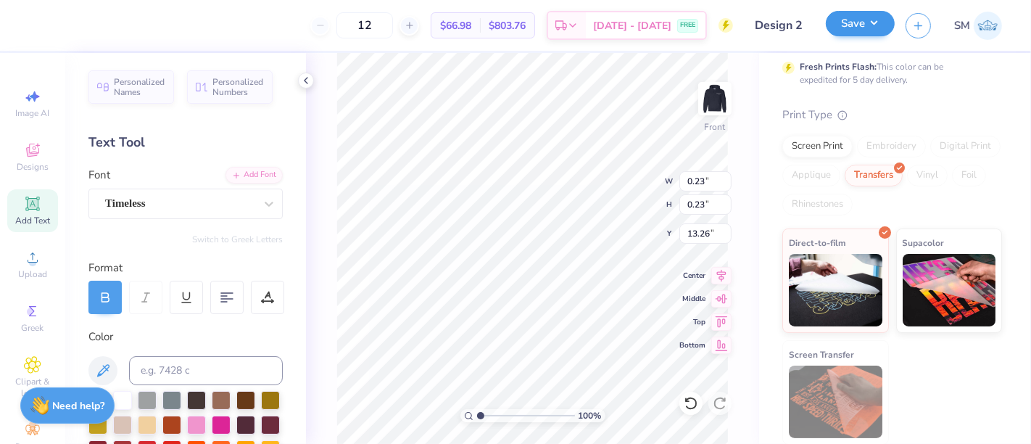 The width and height of the screenshot is (1031, 444). I want to click on div: Color, so click(186, 336).